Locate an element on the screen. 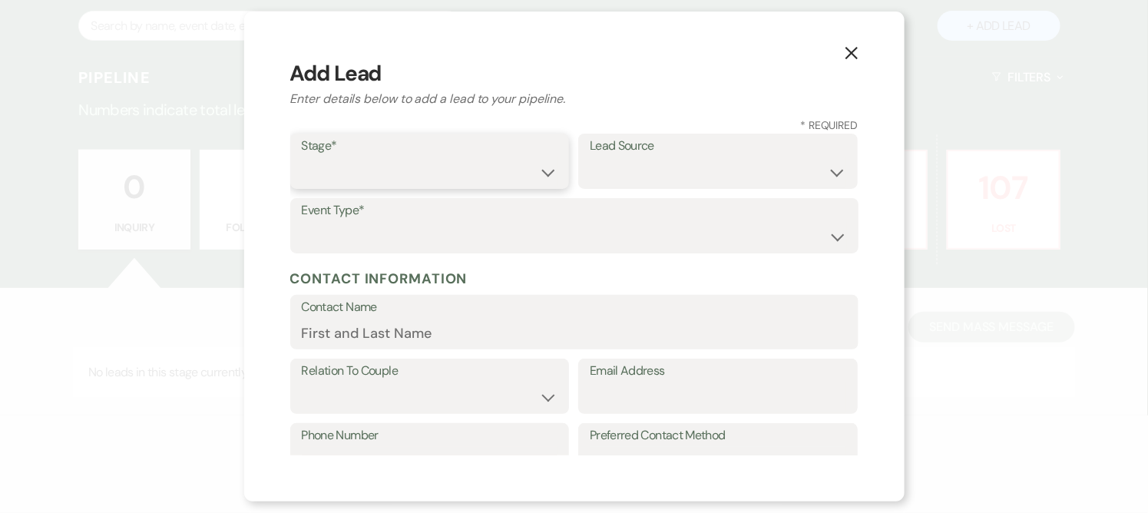 This screenshot has height=513, width=1148. h2: Enter details below to add a lead to your pipeline. is located at coordinates (575, 99).